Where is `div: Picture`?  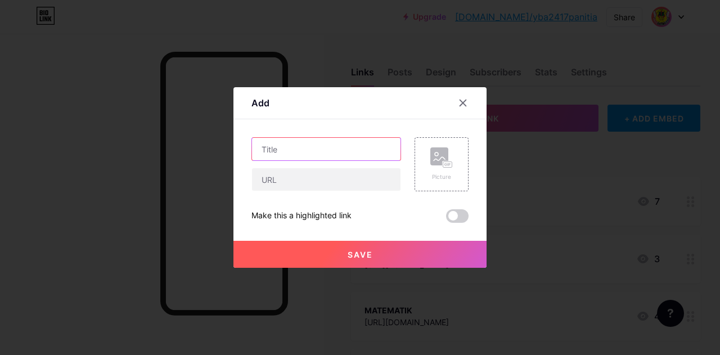
div: Picture is located at coordinates (442, 177).